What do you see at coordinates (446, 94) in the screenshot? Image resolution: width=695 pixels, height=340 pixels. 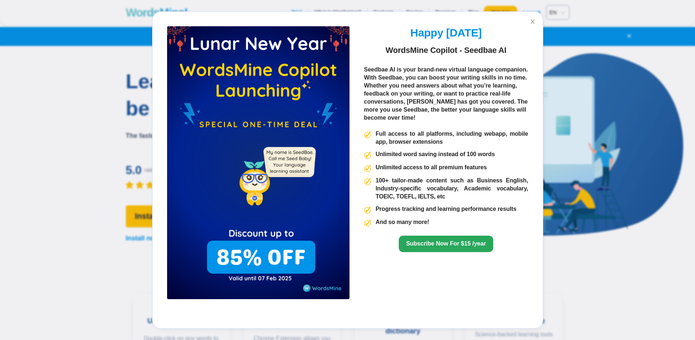 I see `div: Seedbae AI is your brand-new virtual language companion. With Seedbae, you can boost your writing...` at bounding box center [446, 94].